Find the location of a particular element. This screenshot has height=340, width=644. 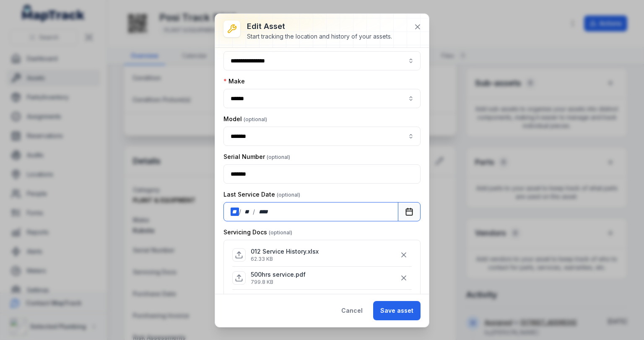

label: Model is located at coordinates (245, 119).